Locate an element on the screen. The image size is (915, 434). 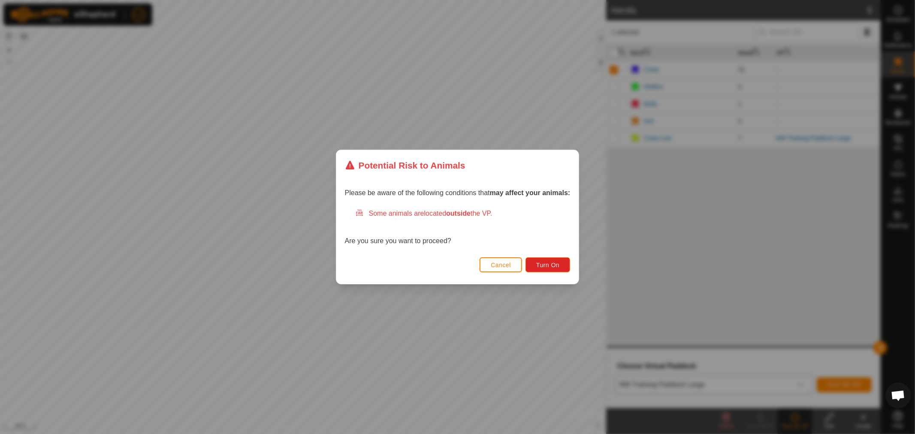
span: Turn On is located at coordinates (548, 265).